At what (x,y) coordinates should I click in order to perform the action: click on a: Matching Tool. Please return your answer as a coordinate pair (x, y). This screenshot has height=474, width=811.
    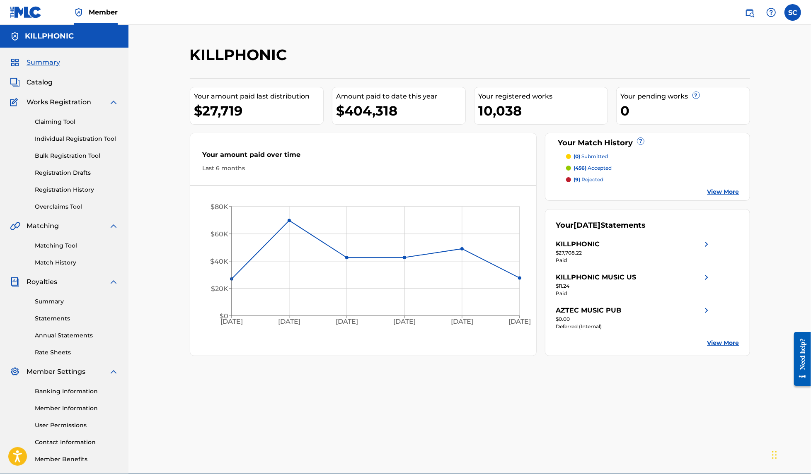
    Looking at the image, I should click on (77, 246).